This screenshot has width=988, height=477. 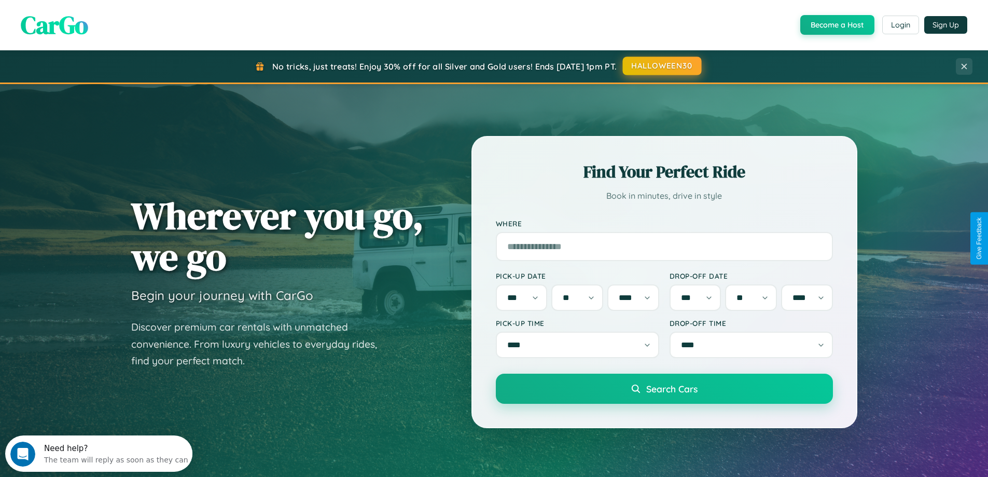 I want to click on div: Give Feedback, so click(x=979, y=238).